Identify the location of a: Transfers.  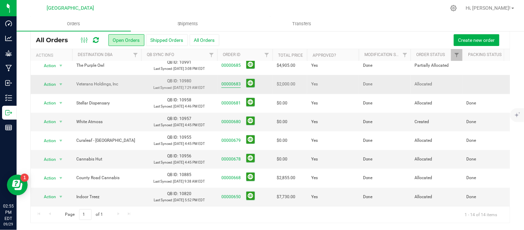
(302, 24).